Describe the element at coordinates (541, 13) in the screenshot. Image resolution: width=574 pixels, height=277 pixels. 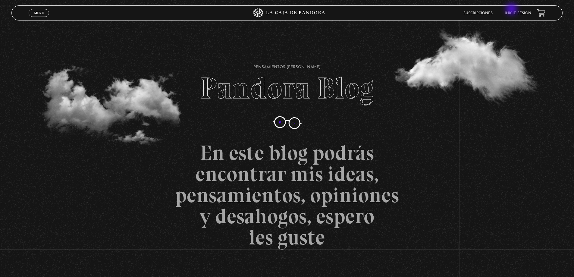
I see `a: View your shopping cart` at that location.